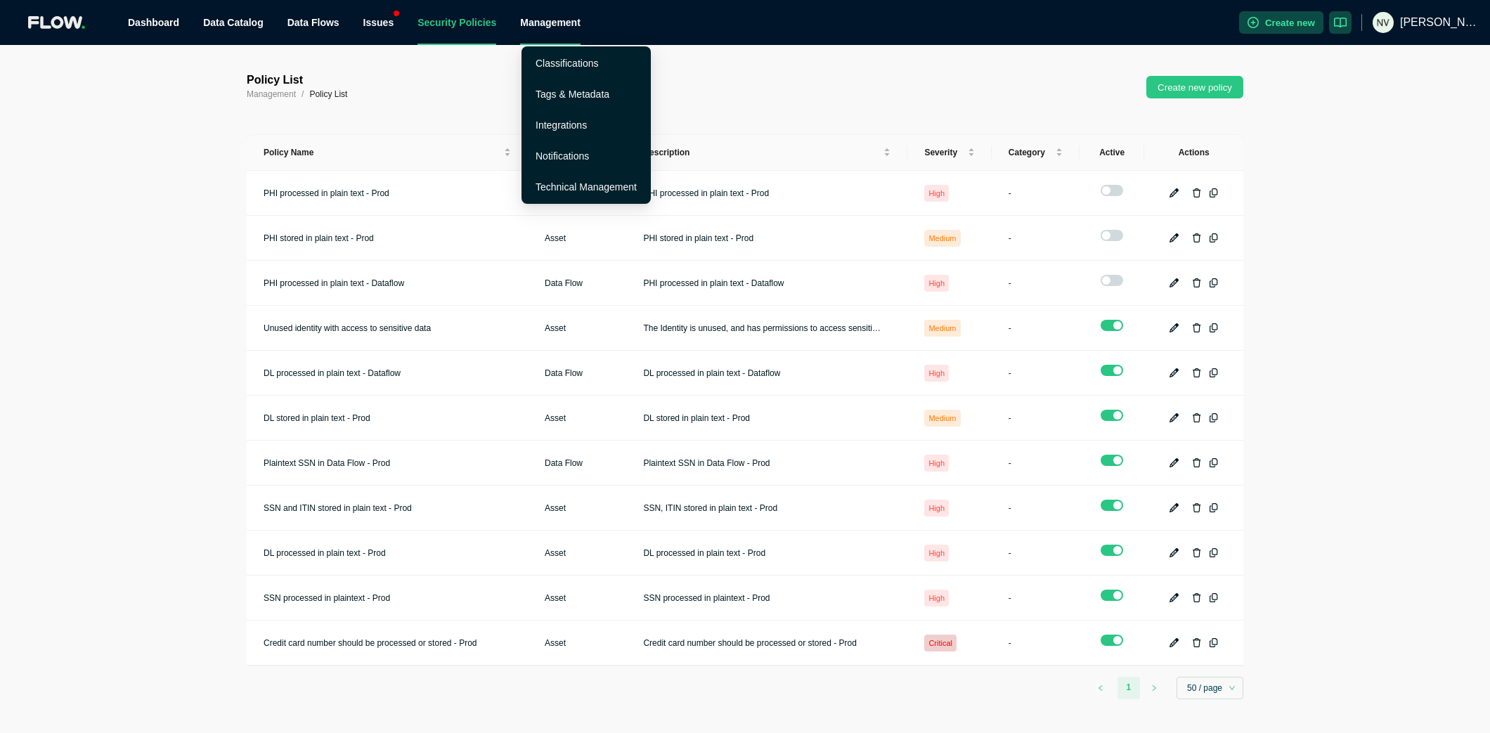 The height and width of the screenshot is (733, 1490). I want to click on span: DL processed in plain text - Prod, so click(704, 553).